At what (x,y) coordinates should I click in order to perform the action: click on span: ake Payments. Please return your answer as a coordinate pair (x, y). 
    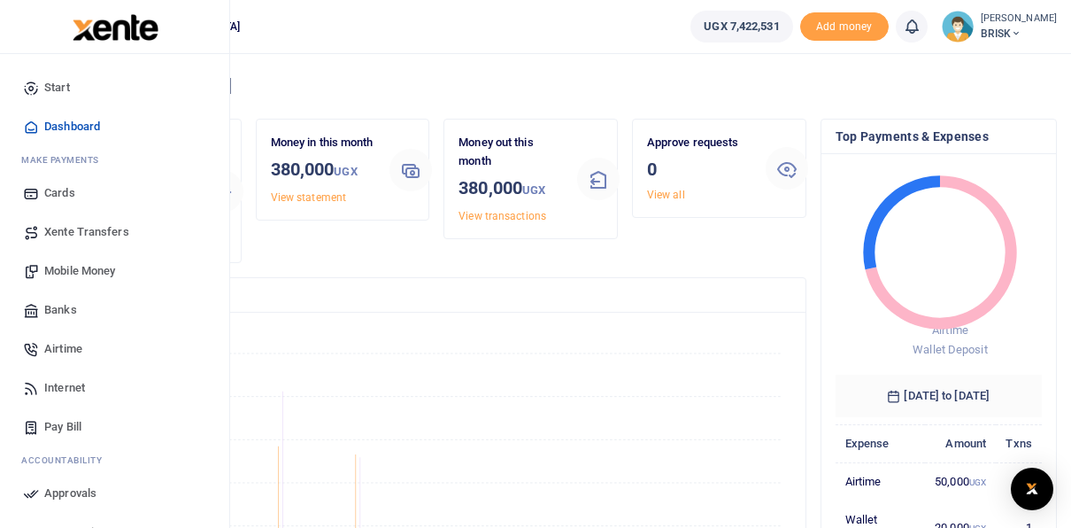
    Looking at the image, I should click on (65, 159).